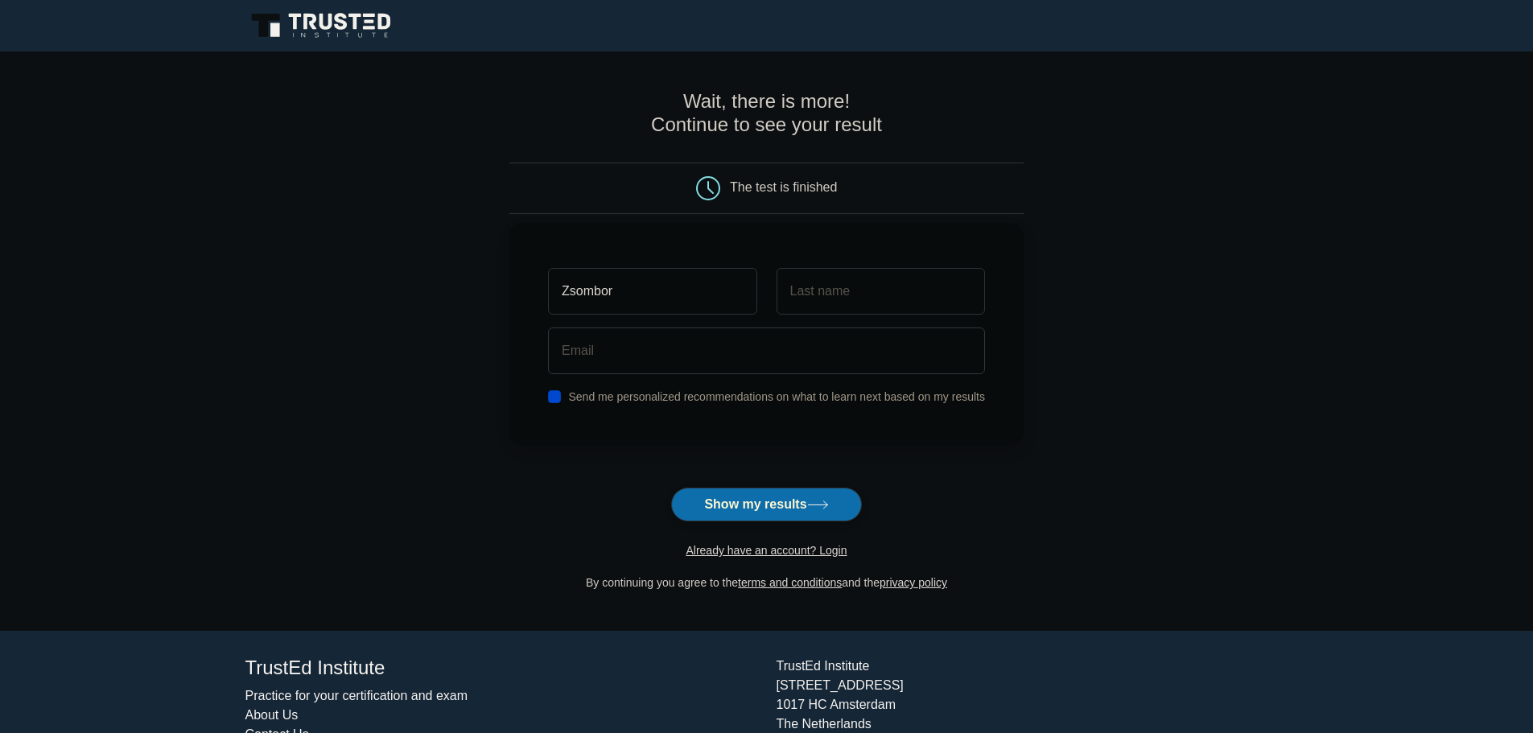 The width and height of the screenshot is (1533, 733). What do you see at coordinates (766, 551) in the screenshot?
I see `a: Already have an account? Login` at bounding box center [766, 551].